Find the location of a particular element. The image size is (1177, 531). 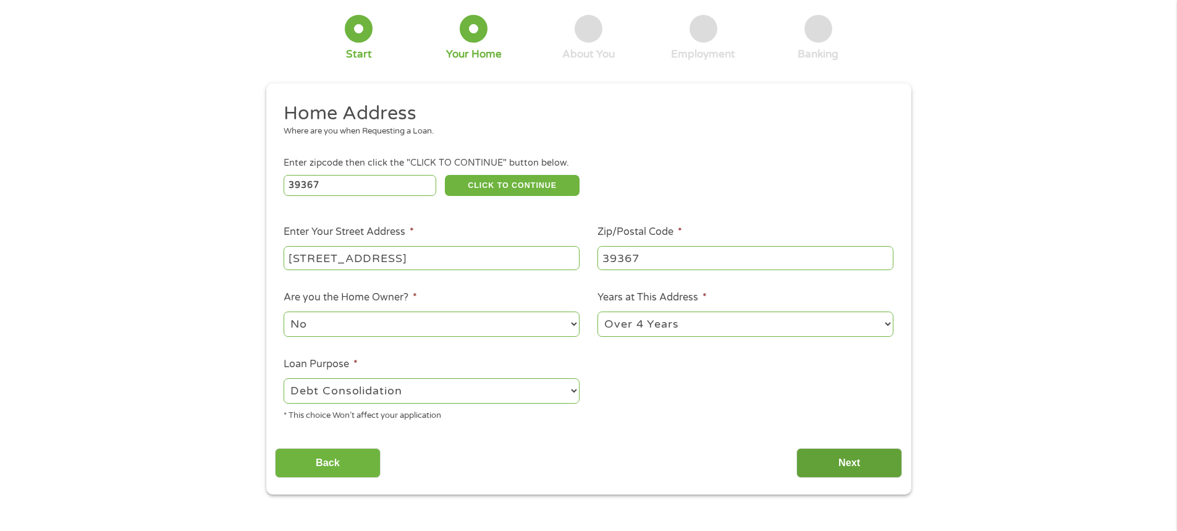

input: 1 Main Street is located at coordinates (431, 258).